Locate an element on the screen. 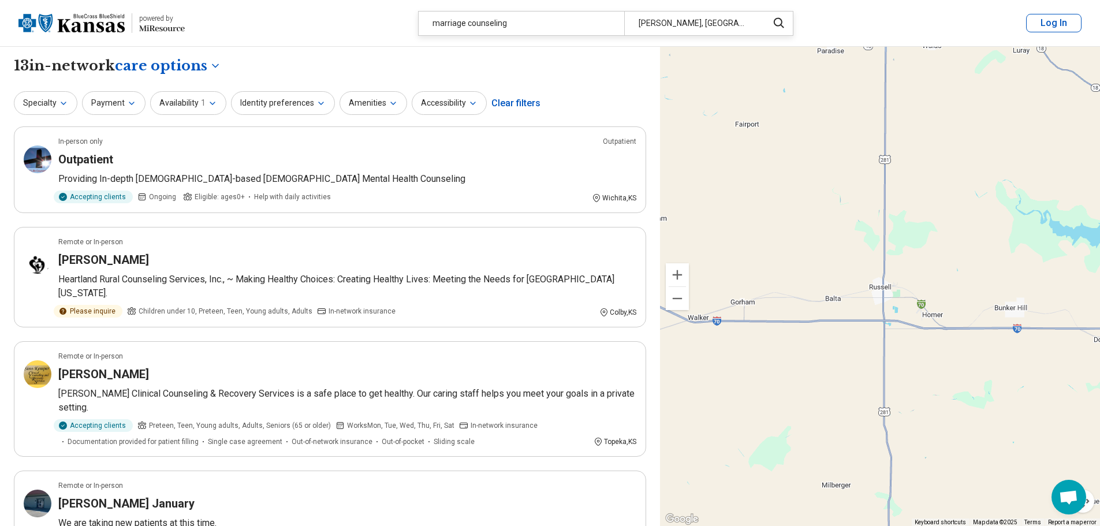 The width and height of the screenshot is (1100, 526). p: In-person only is located at coordinates (80, 142).